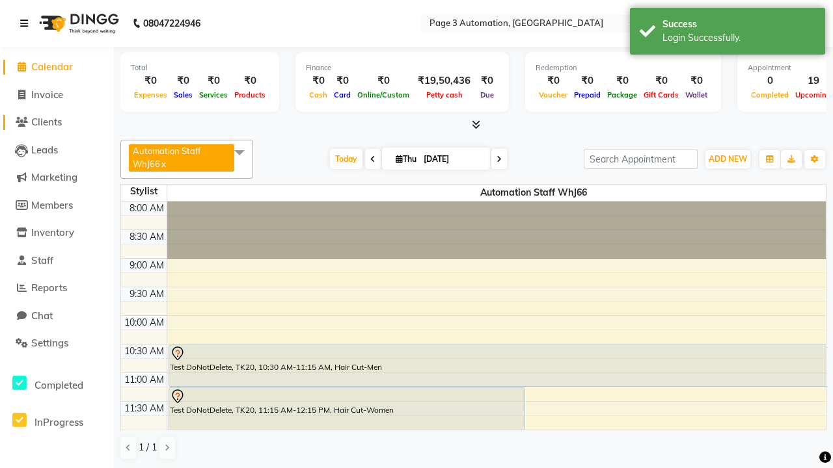  I want to click on span: Petty cash, so click(444, 95).